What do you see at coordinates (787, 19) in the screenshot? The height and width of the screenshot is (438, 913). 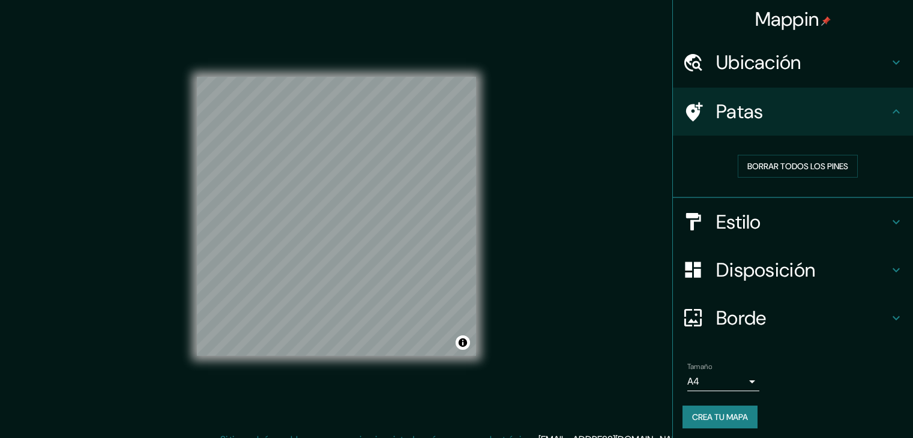 I see `font: Mappin` at bounding box center [787, 19].